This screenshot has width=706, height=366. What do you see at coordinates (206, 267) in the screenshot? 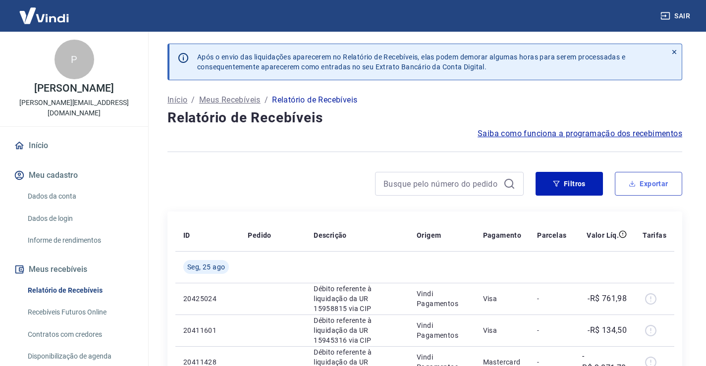
I see `span: Seg, 25 ago` at bounding box center [206, 267].